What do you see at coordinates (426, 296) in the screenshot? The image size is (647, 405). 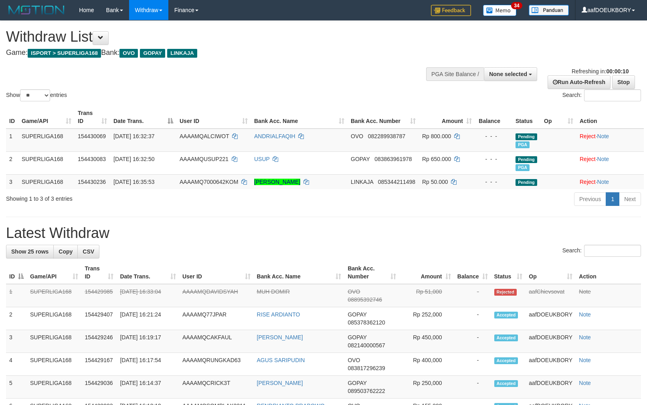 I see `td: Rp 51,000` at bounding box center [426, 296].